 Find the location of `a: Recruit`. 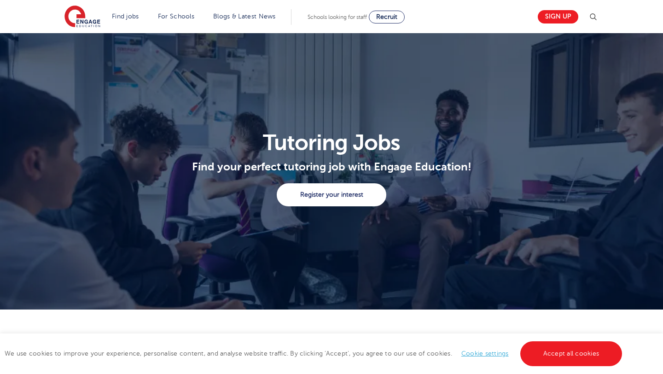

a: Recruit is located at coordinates (387, 17).